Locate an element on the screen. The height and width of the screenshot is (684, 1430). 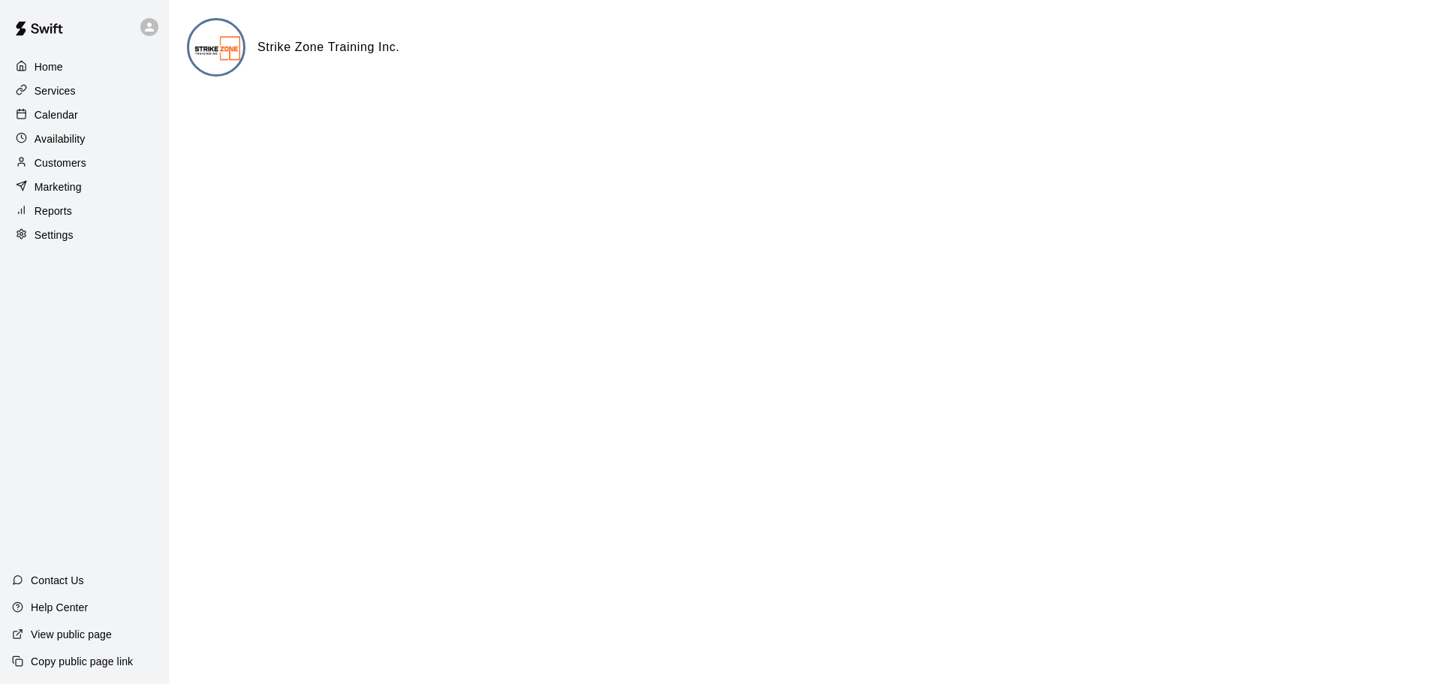
p: Contact Us is located at coordinates (57, 580).